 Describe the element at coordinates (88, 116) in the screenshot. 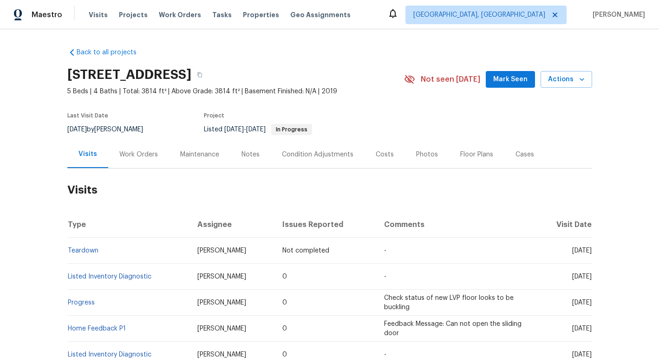

I see `span: Last Visit Date` at that location.